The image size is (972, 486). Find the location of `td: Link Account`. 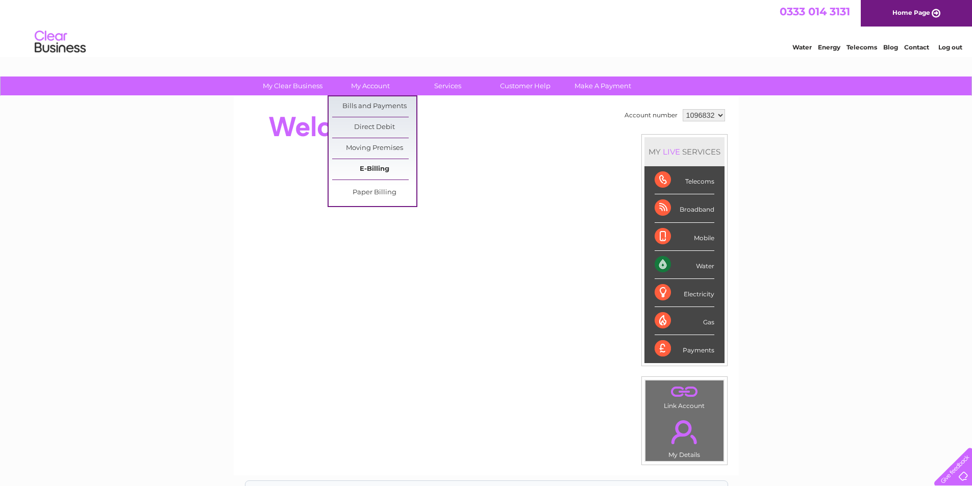

td: Link Account is located at coordinates (684, 396).